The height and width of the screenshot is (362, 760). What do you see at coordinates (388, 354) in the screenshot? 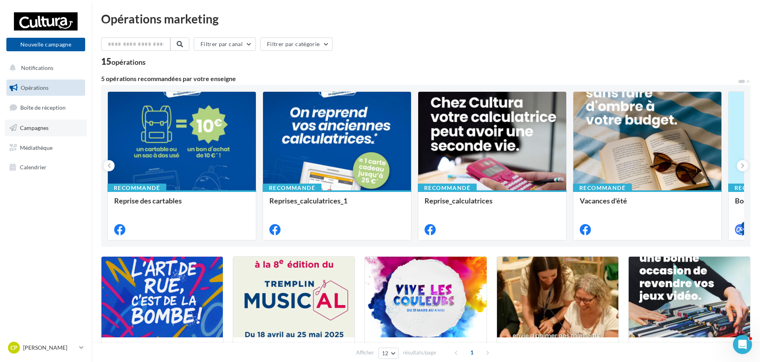
I see `button: 12` at bounding box center [388, 354].